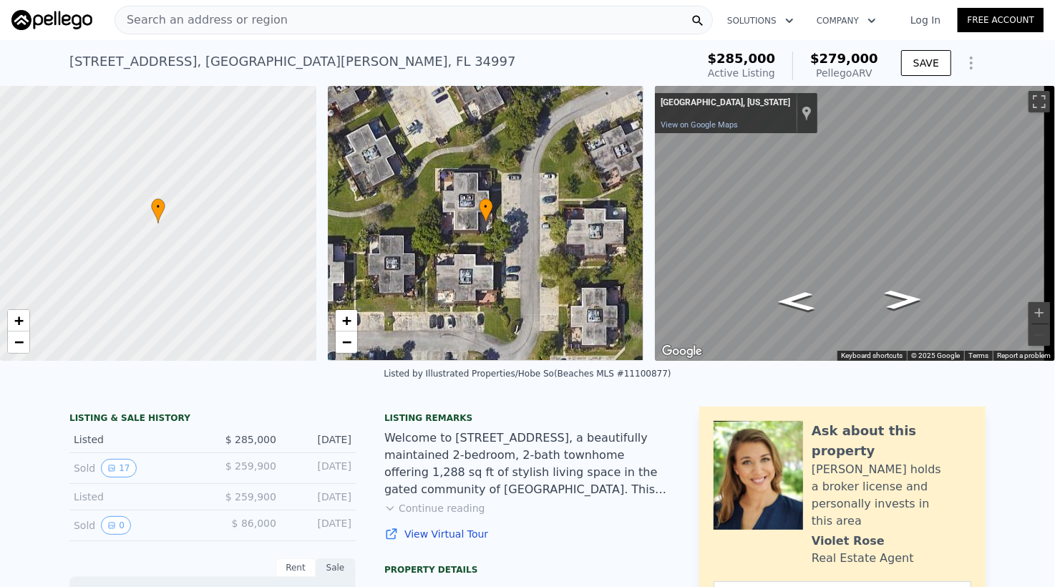  What do you see at coordinates (855, 223) in the screenshot?
I see `div: Map` at bounding box center [855, 223].